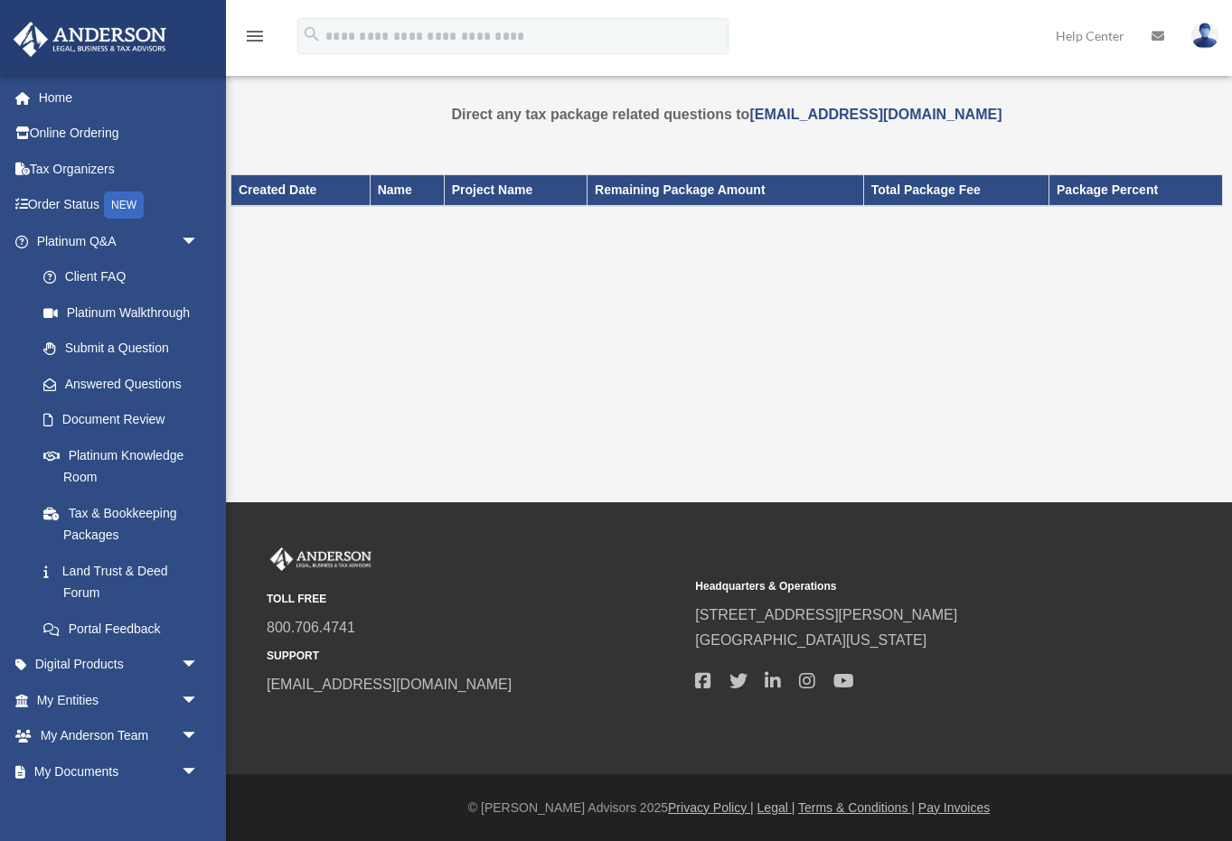 The width and height of the screenshot is (1232, 841). I want to click on a: My Entitiesarrow_drop_down, so click(119, 700).